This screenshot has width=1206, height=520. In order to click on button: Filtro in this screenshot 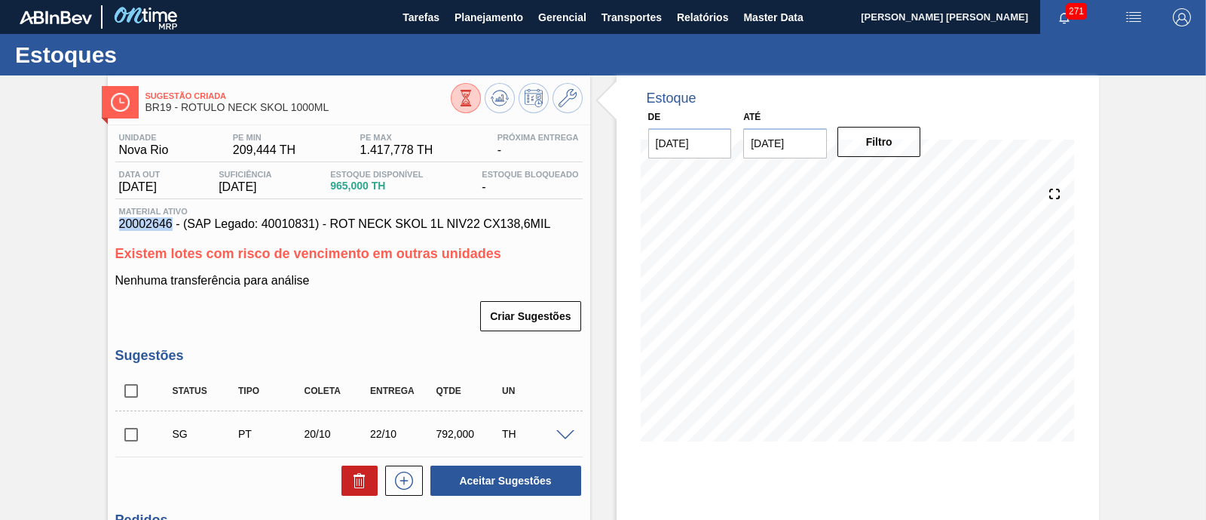, I will do `click(879, 142)`.